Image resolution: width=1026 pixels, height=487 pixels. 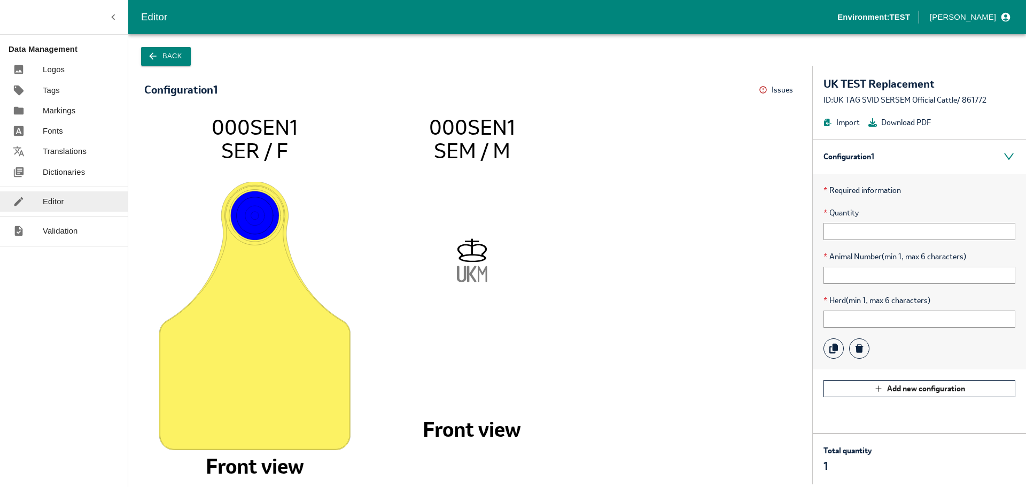 What do you see at coordinates (254, 150) in the screenshot?
I see `tspan: SER / F` at bounding box center [254, 150].